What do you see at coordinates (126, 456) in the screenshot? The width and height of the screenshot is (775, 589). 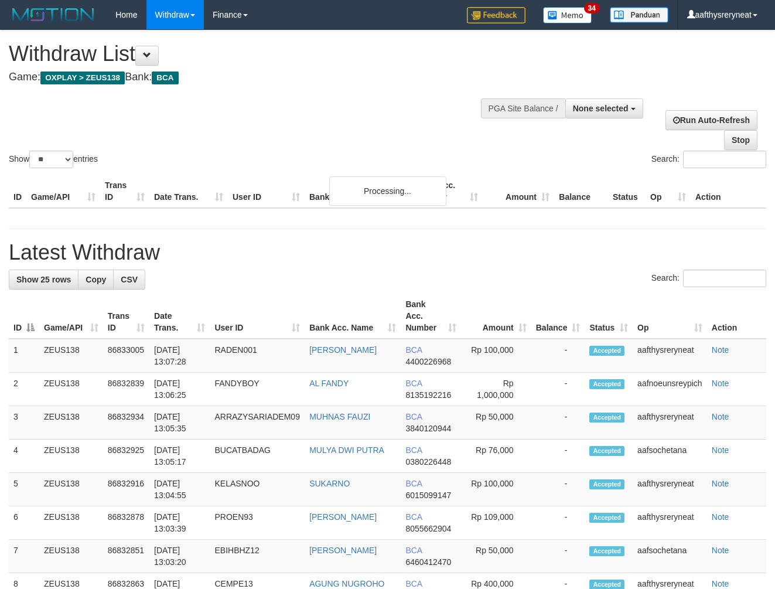 I see `td: 86832925` at bounding box center [126, 456].